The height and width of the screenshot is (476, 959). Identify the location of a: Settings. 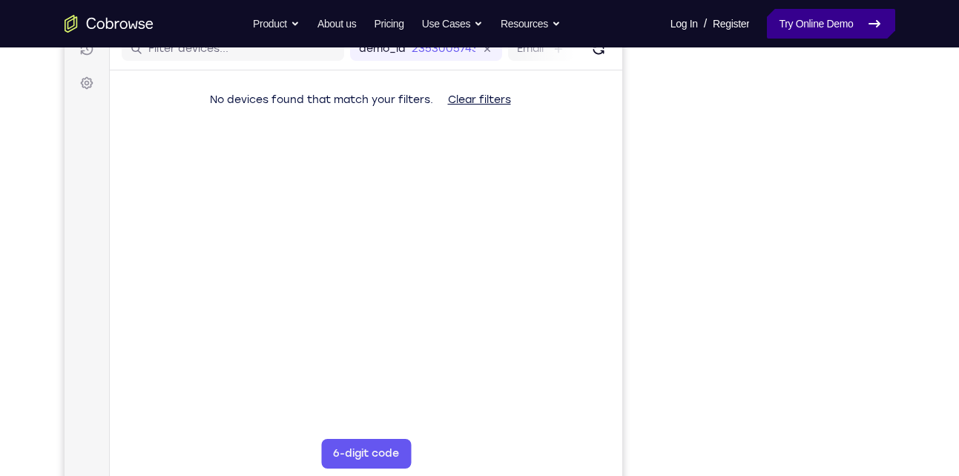
(22, 90).